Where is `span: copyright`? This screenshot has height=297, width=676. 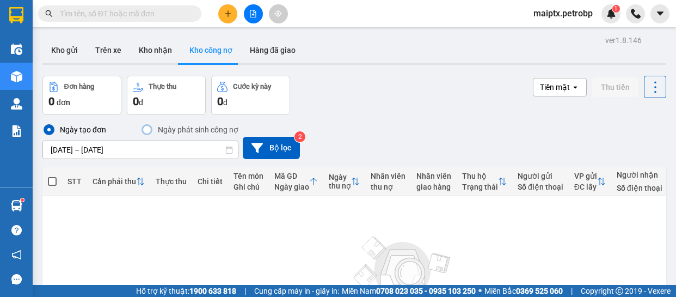
span: copyright is located at coordinates (619, 291).